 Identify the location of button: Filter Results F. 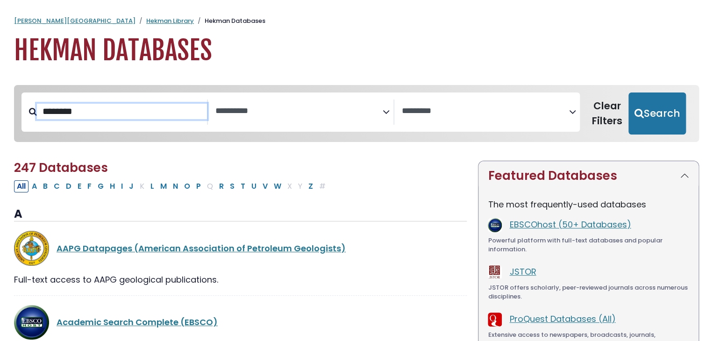
(89, 186).